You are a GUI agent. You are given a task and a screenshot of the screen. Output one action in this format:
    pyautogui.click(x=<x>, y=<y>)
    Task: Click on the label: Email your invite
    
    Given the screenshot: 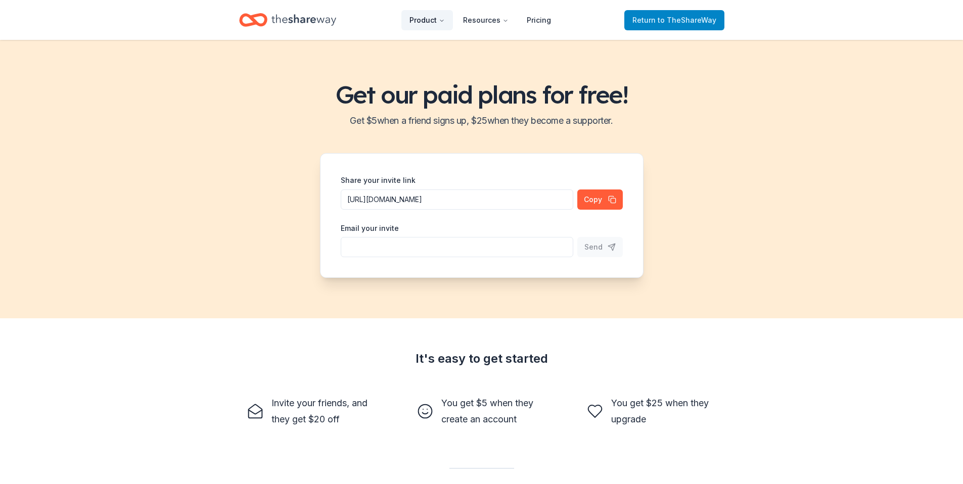 What is the action you would take?
    pyautogui.click(x=369, y=228)
    